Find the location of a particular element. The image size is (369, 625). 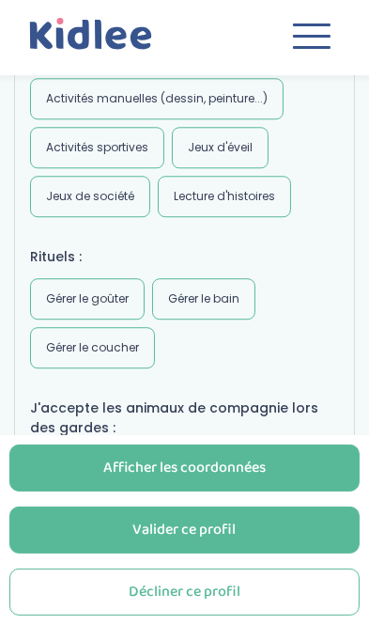

span: Gérer le bain is located at coordinates (204, 299).